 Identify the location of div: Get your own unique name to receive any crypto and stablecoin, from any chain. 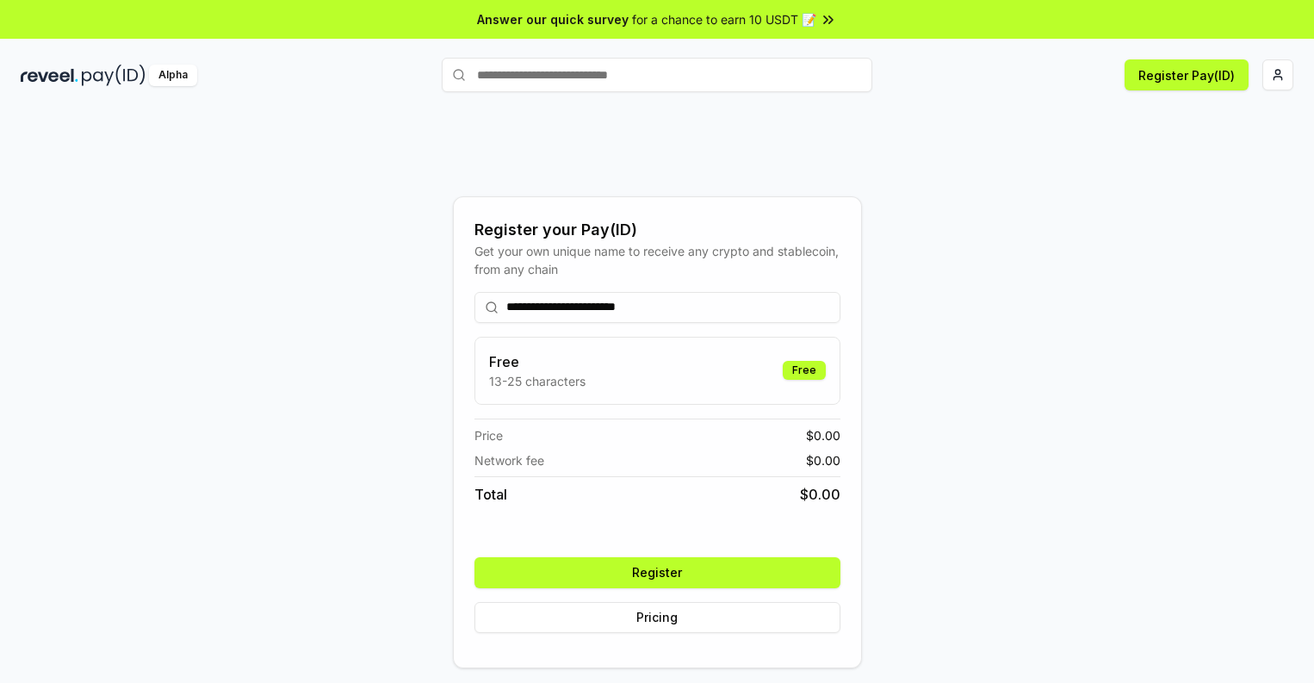
(657, 260).